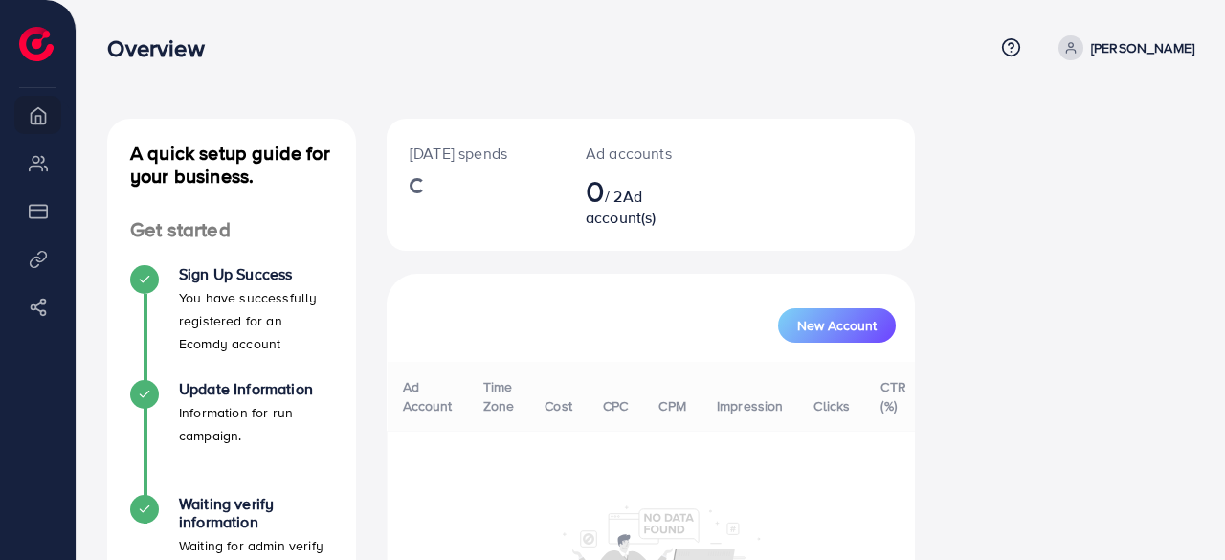  What do you see at coordinates (36, 44) in the screenshot?
I see `img: logo` at bounding box center [36, 44].